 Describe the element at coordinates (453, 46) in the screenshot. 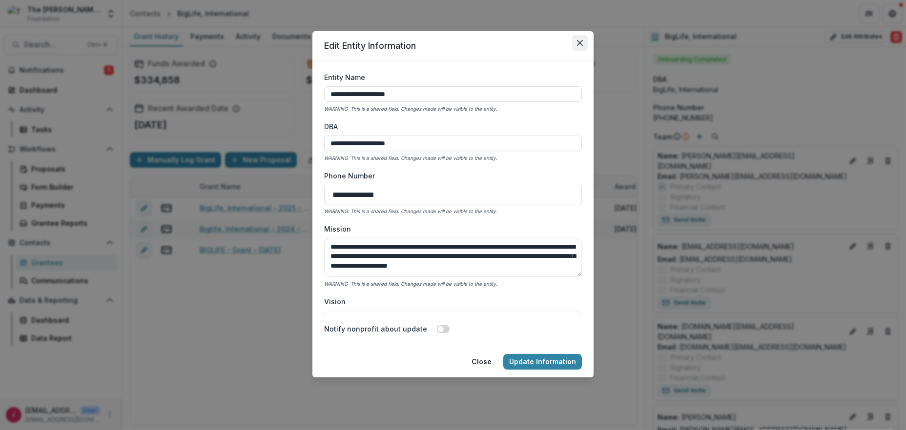

I see `header: Edit Entity Information` at that location.